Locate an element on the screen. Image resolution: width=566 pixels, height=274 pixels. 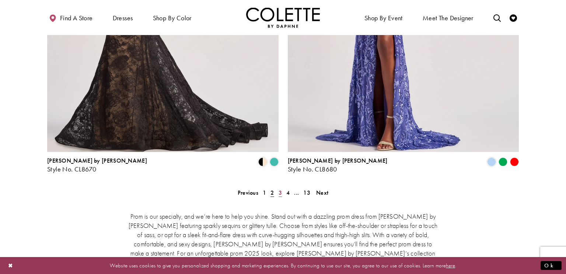
div: Colette by Daphne Style No. CL8670 is located at coordinates (97, 165).